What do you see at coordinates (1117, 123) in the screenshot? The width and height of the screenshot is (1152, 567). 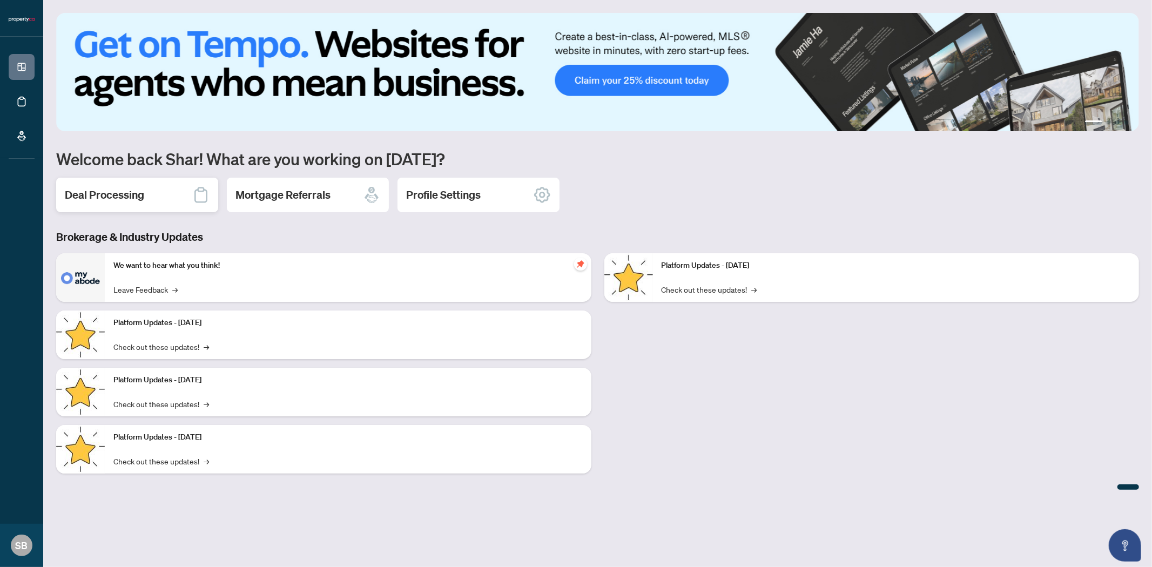 I see `button: 3` at bounding box center [1117, 123].